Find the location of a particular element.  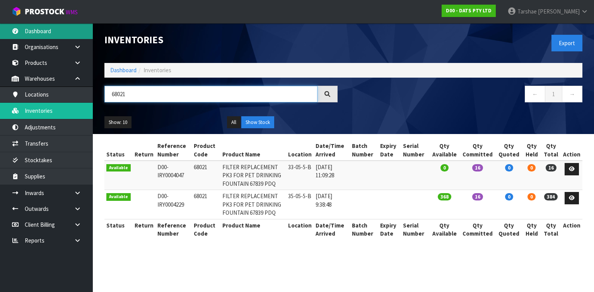

strong: D00 - DATS PTY LTD is located at coordinates (469, 10).